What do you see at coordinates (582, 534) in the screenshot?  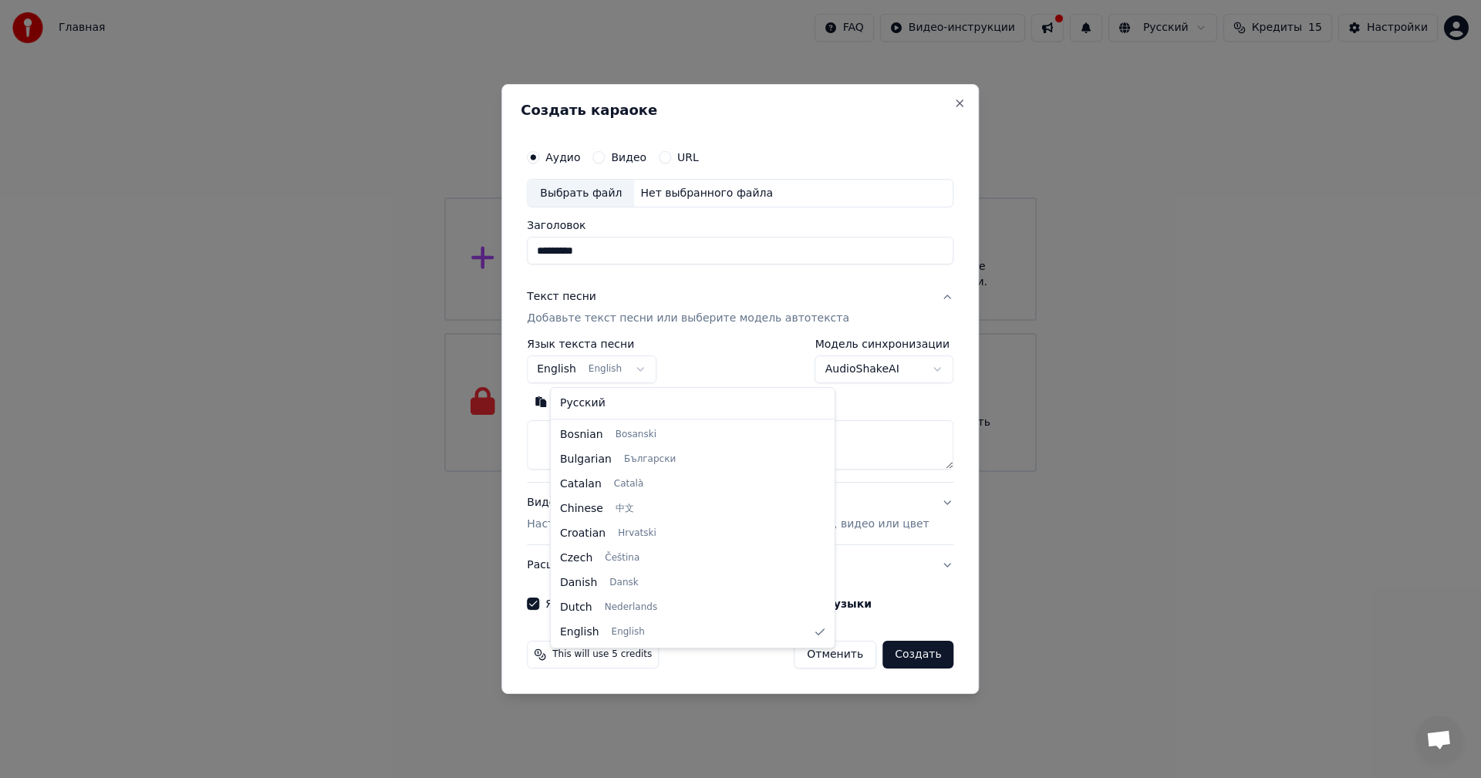 I see `span: Croatian` at bounding box center [582, 534].